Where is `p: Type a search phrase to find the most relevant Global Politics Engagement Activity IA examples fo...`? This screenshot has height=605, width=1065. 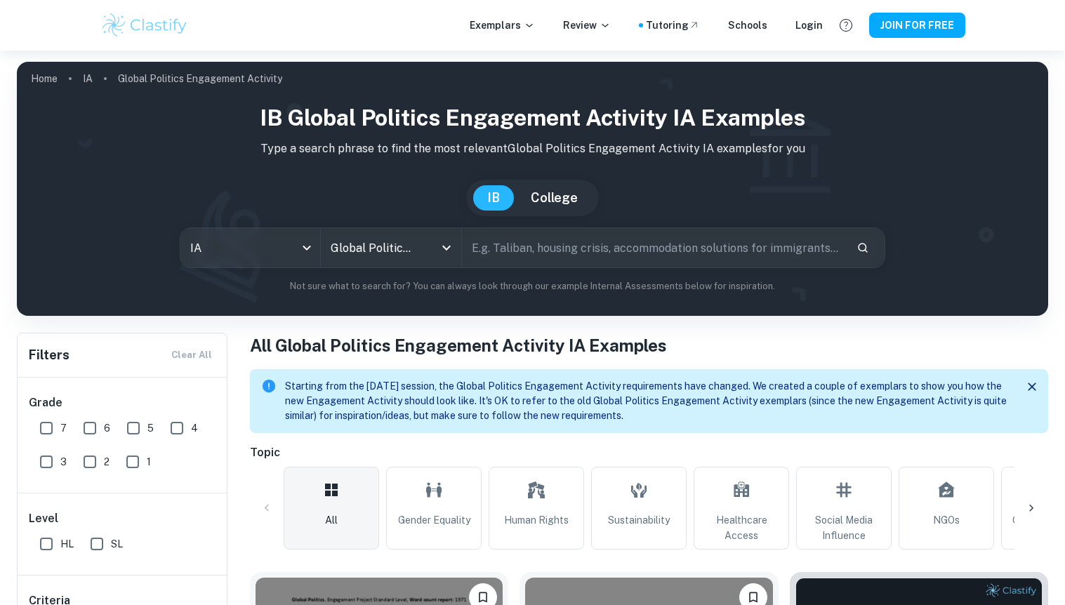
p: Type a search phrase to find the most relevant Global Politics Engagement Activity IA examples fo... is located at coordinates (532, 149).